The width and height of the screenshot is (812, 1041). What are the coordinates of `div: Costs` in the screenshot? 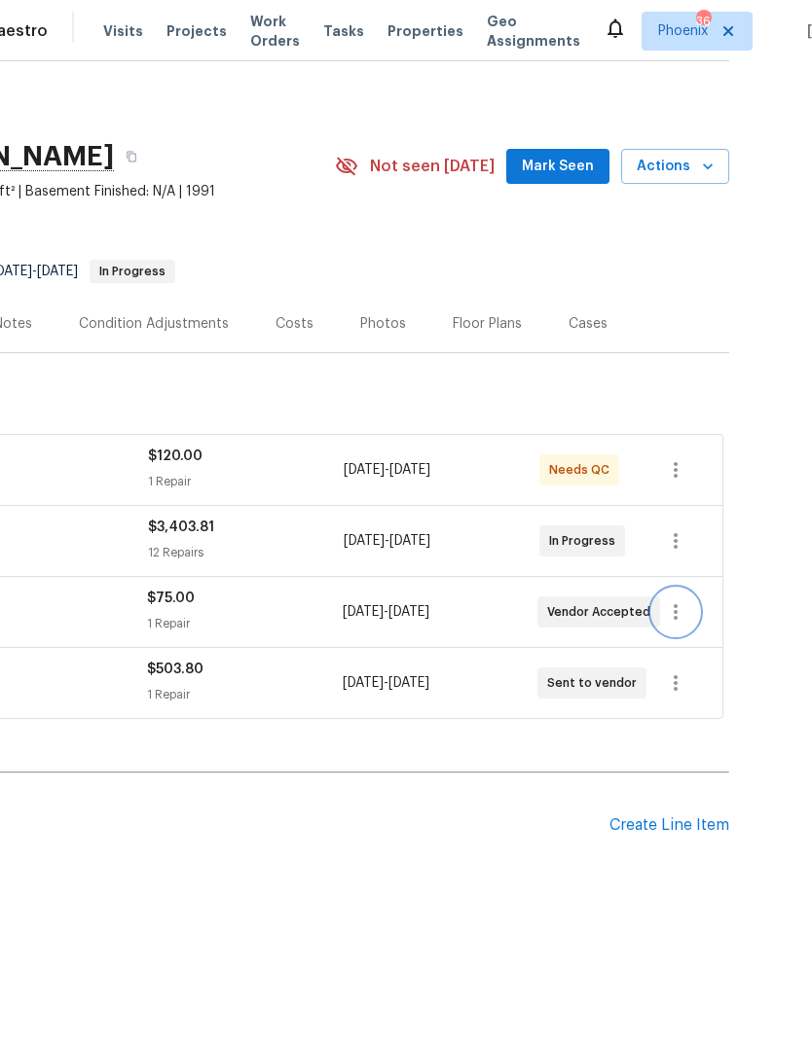 It's located at (294, 324).